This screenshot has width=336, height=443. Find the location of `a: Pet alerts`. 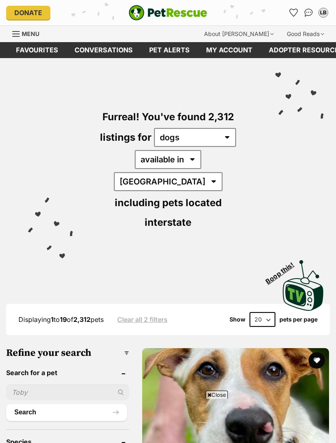

a: Pet alerts is located at coordinates (169, 50).